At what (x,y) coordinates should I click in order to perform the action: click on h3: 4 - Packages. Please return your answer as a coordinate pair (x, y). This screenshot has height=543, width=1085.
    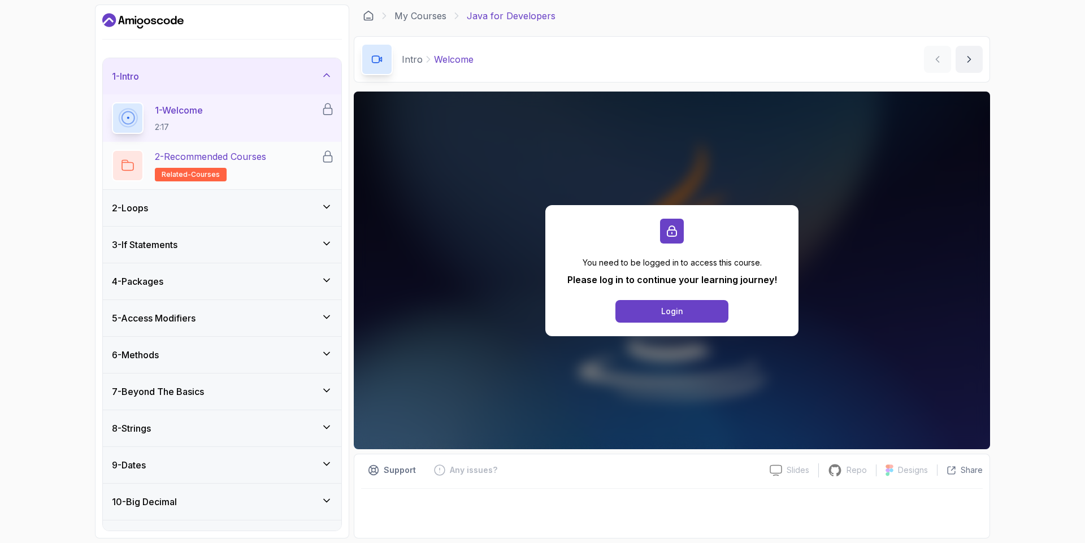
    Looking at the image, I should click on (137, 281).